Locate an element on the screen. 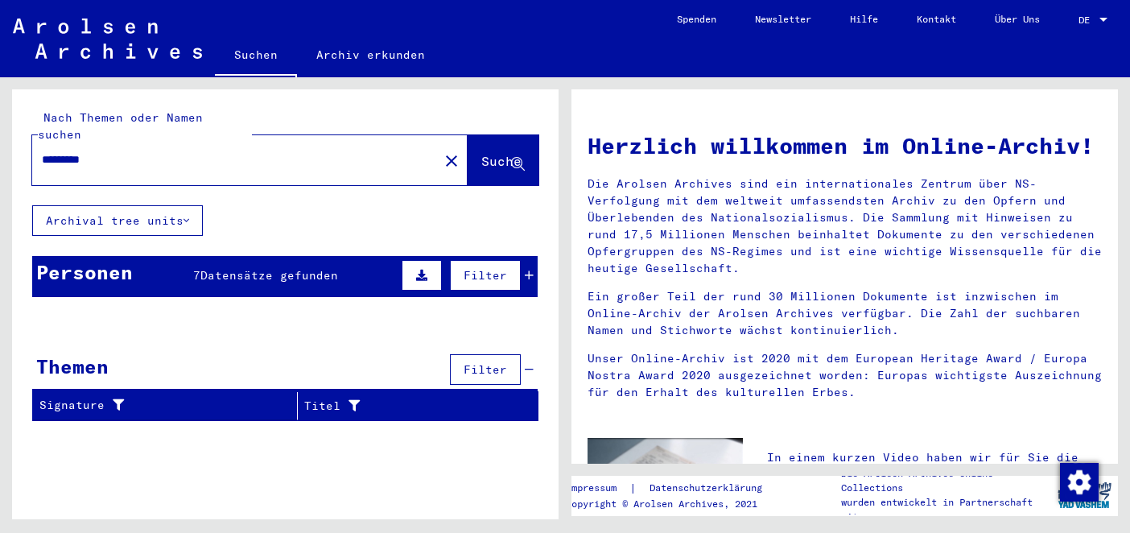 This screenshot has width=1130, height=533. img: yv_logo.png is located at coordinates (1084, 495).